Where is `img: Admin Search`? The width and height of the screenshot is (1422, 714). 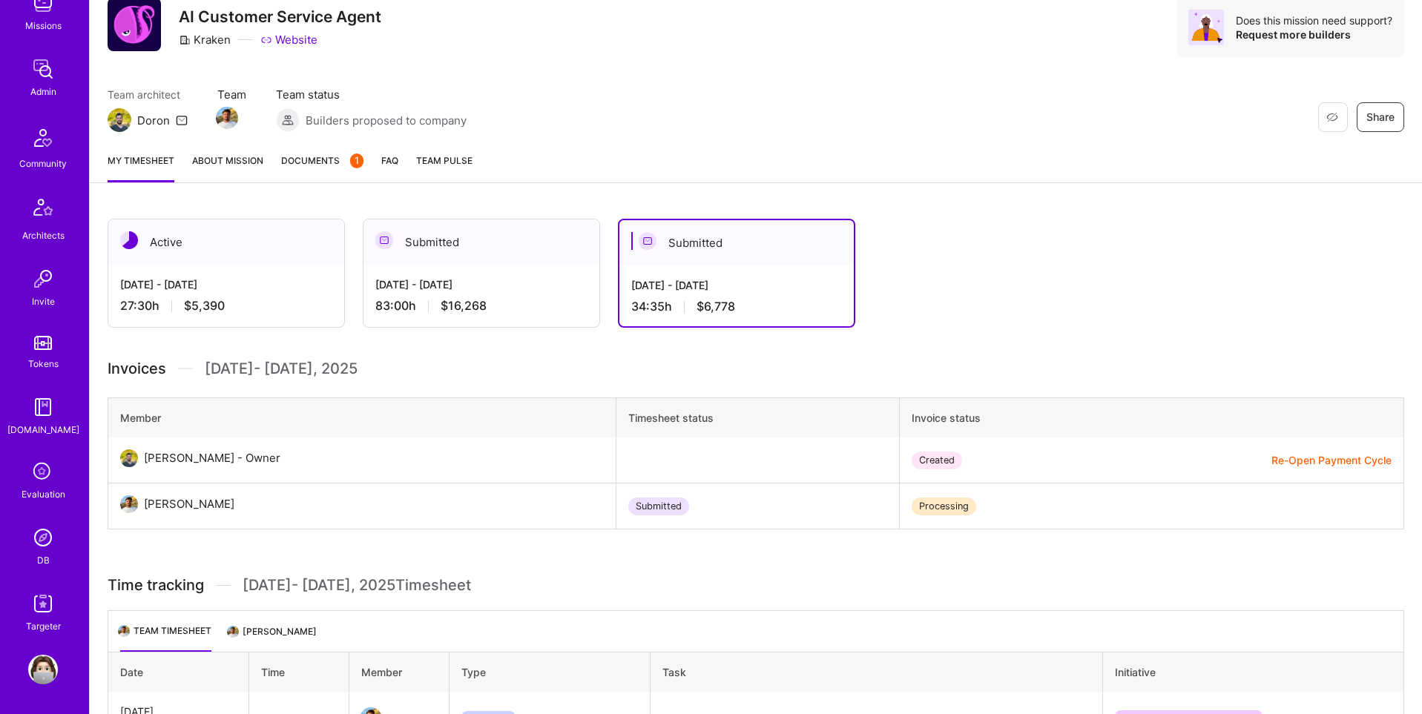
img: Admin Search is located at coordinates (43, 538).